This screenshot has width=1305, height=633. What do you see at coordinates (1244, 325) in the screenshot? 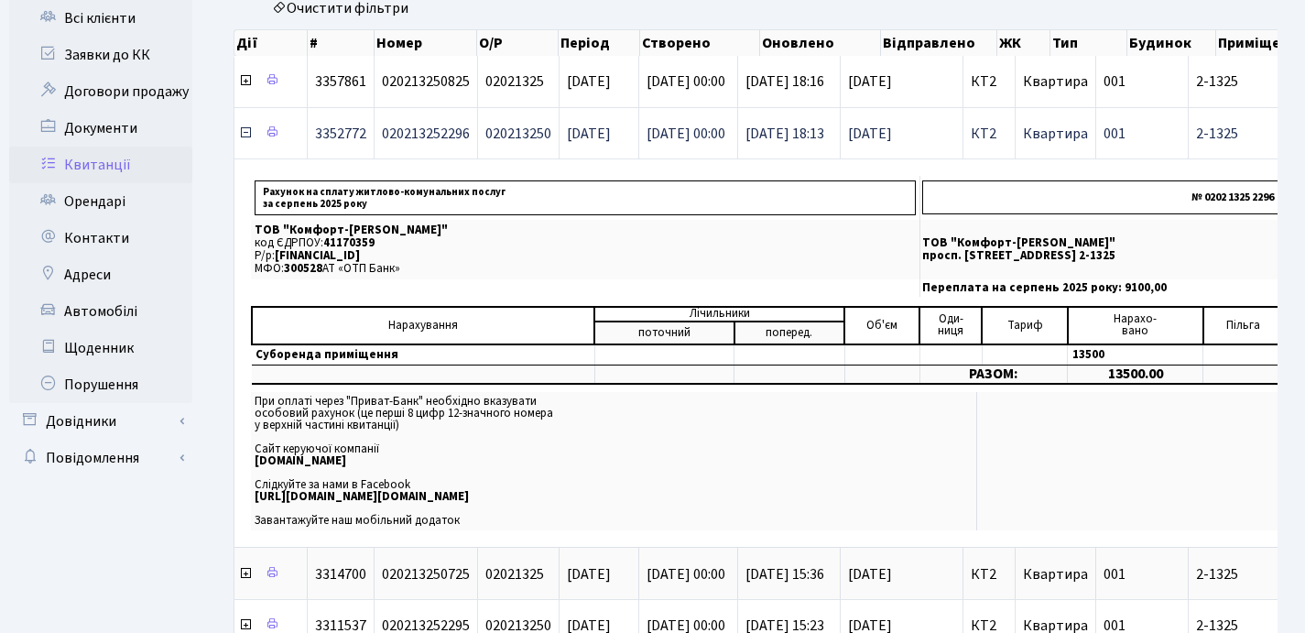
I see `td: Пільга` at bounding box center [1244, 325].